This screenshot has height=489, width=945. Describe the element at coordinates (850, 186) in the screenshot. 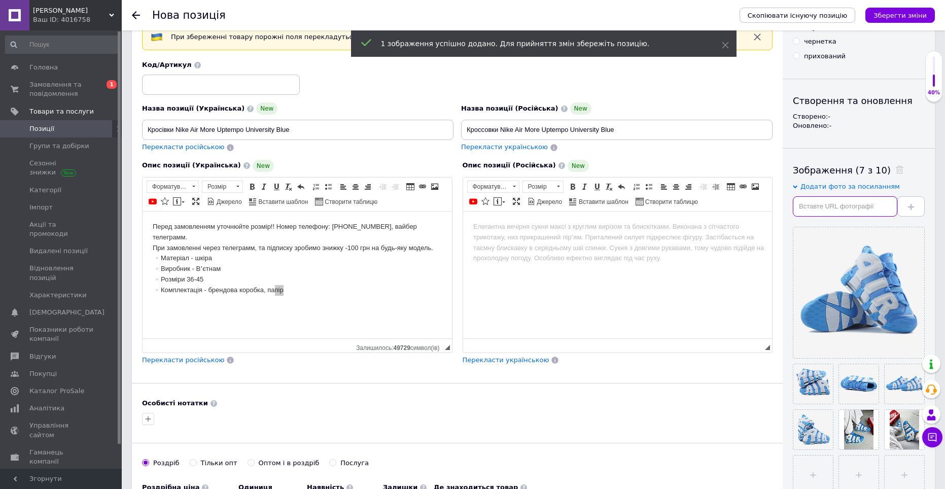

I see `span: Додати фото за посиланням` at that location.